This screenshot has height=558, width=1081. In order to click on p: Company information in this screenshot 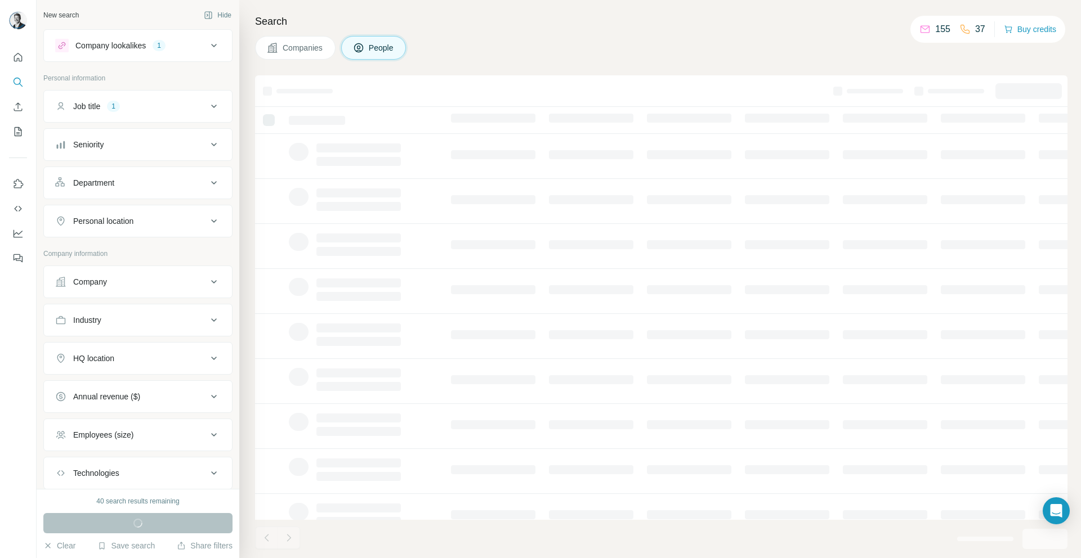, I will do `click(138, 254)`.